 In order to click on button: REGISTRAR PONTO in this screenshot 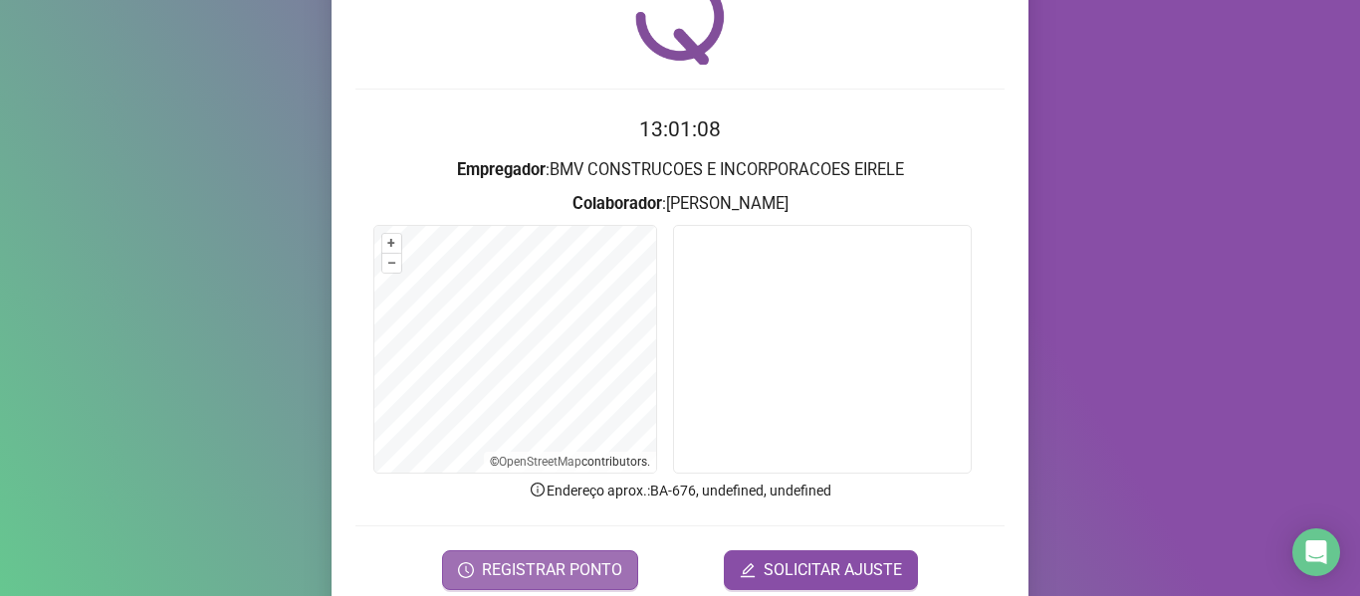, I will do `click(539, 570)`.